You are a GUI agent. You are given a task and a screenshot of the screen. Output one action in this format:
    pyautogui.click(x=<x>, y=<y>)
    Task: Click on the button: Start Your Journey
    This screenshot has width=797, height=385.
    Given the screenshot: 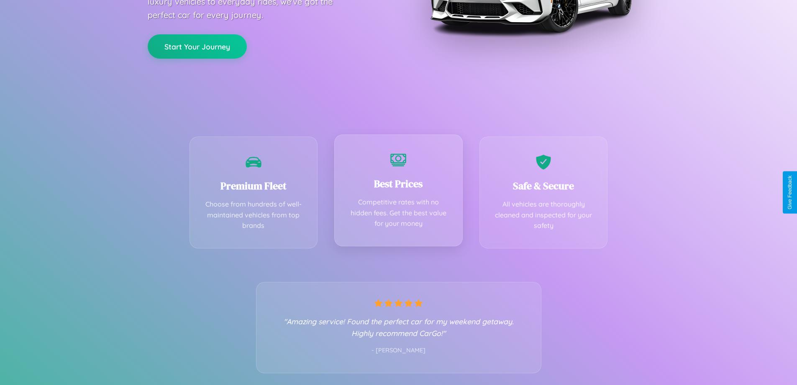 What is the action you would take?
    pyautogui.click(x=197, y=46)
    